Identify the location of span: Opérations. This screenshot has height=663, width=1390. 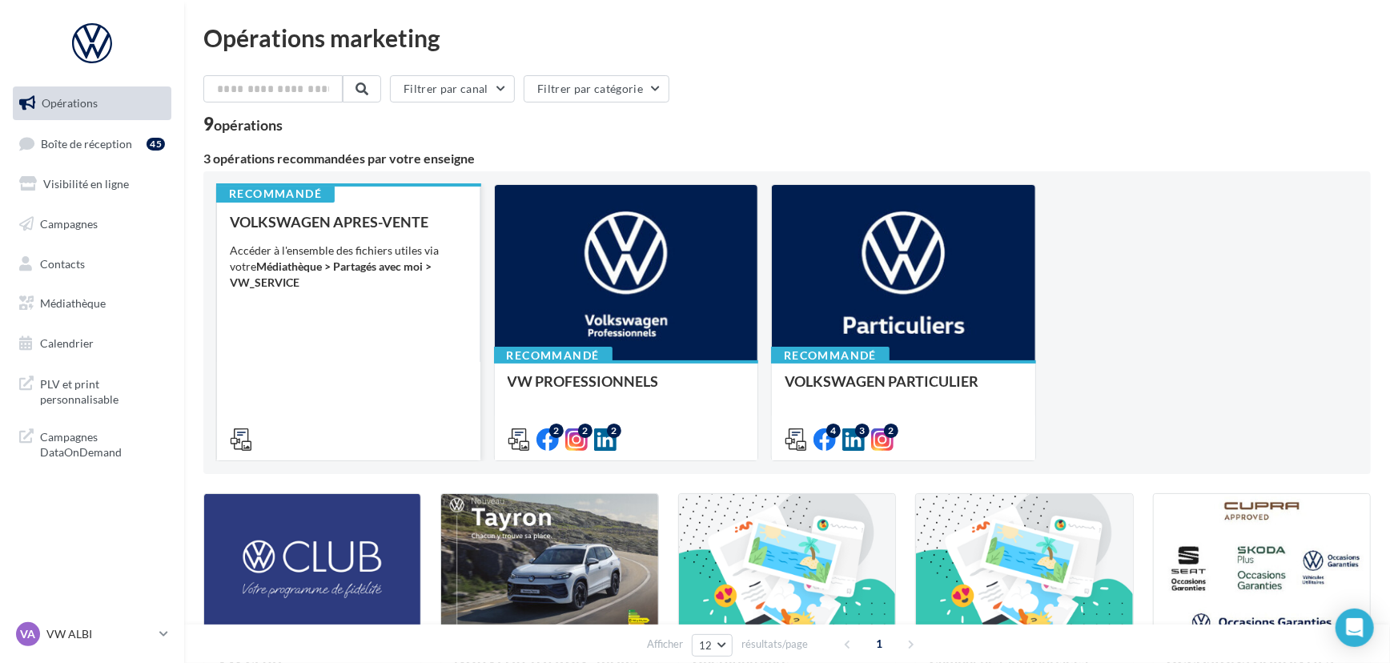
(70, 103).